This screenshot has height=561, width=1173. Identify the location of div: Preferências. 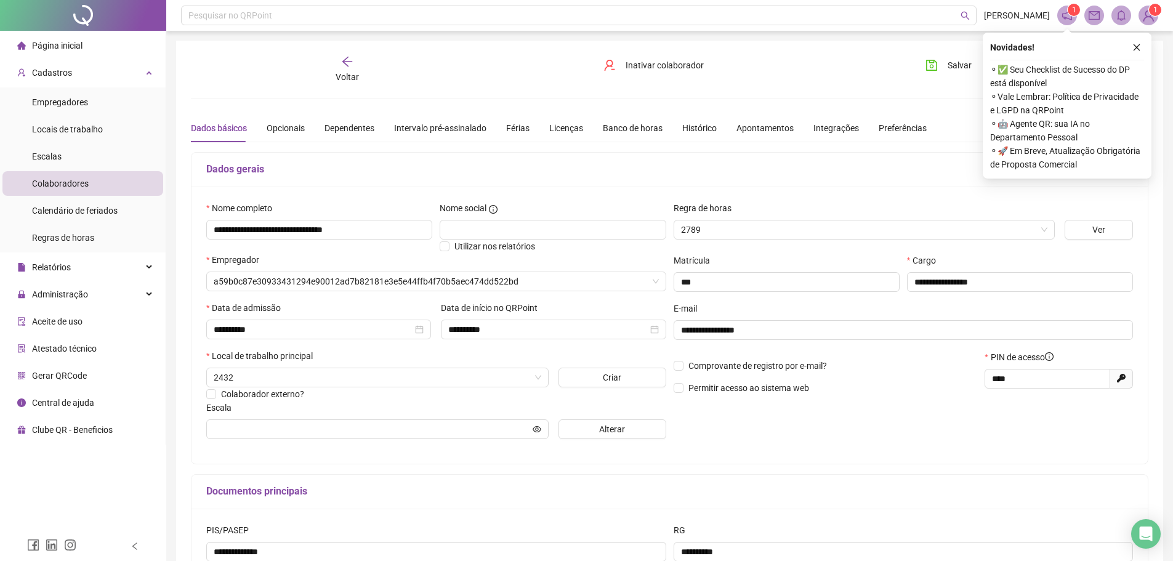
(903, 128).